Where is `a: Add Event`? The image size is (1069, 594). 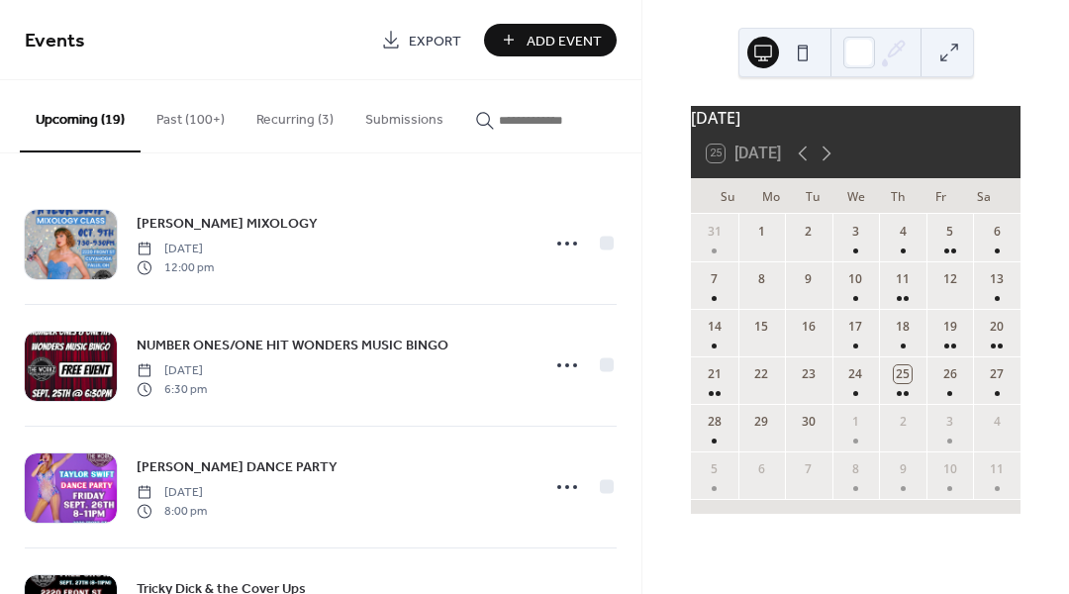 a: Add Event is located at coordinates (550, 40).